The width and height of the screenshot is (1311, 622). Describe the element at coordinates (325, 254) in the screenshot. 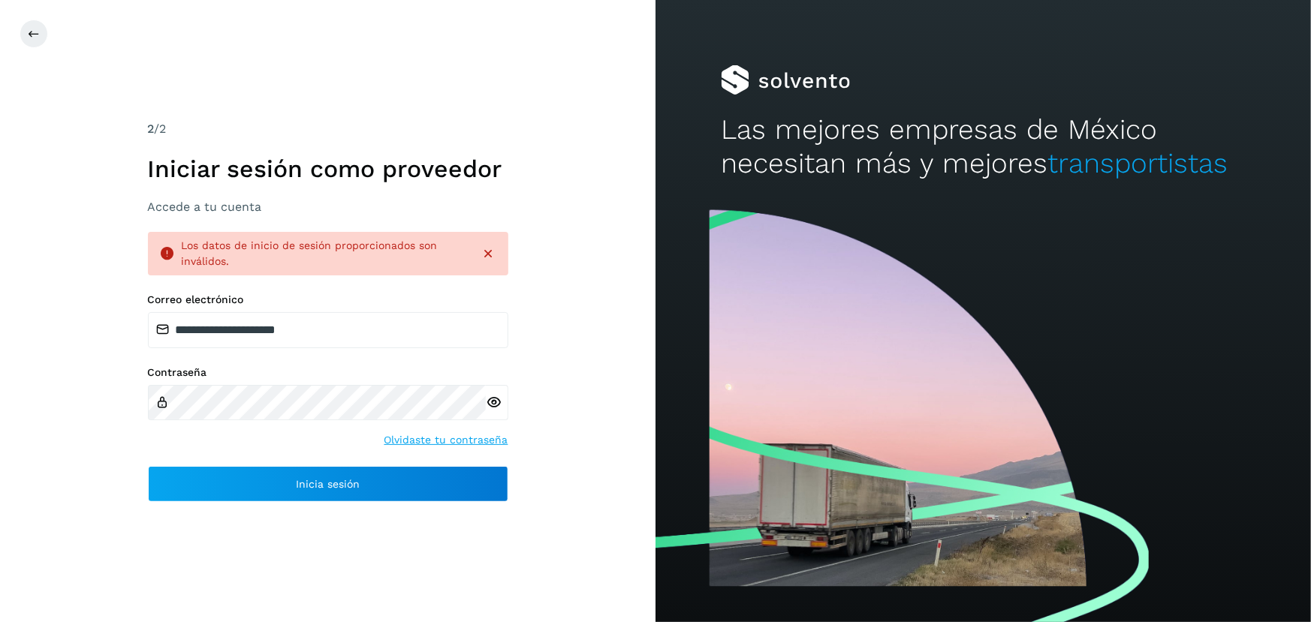

I see `div: Los datos de inicio de sesión proporcionados son inválidos.` at that location.